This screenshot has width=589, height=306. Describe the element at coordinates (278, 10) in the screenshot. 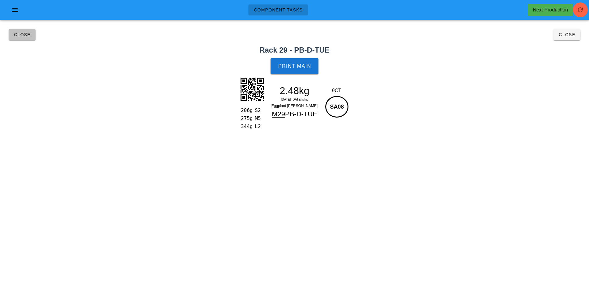

I see `span: Component Tasks` at that location.